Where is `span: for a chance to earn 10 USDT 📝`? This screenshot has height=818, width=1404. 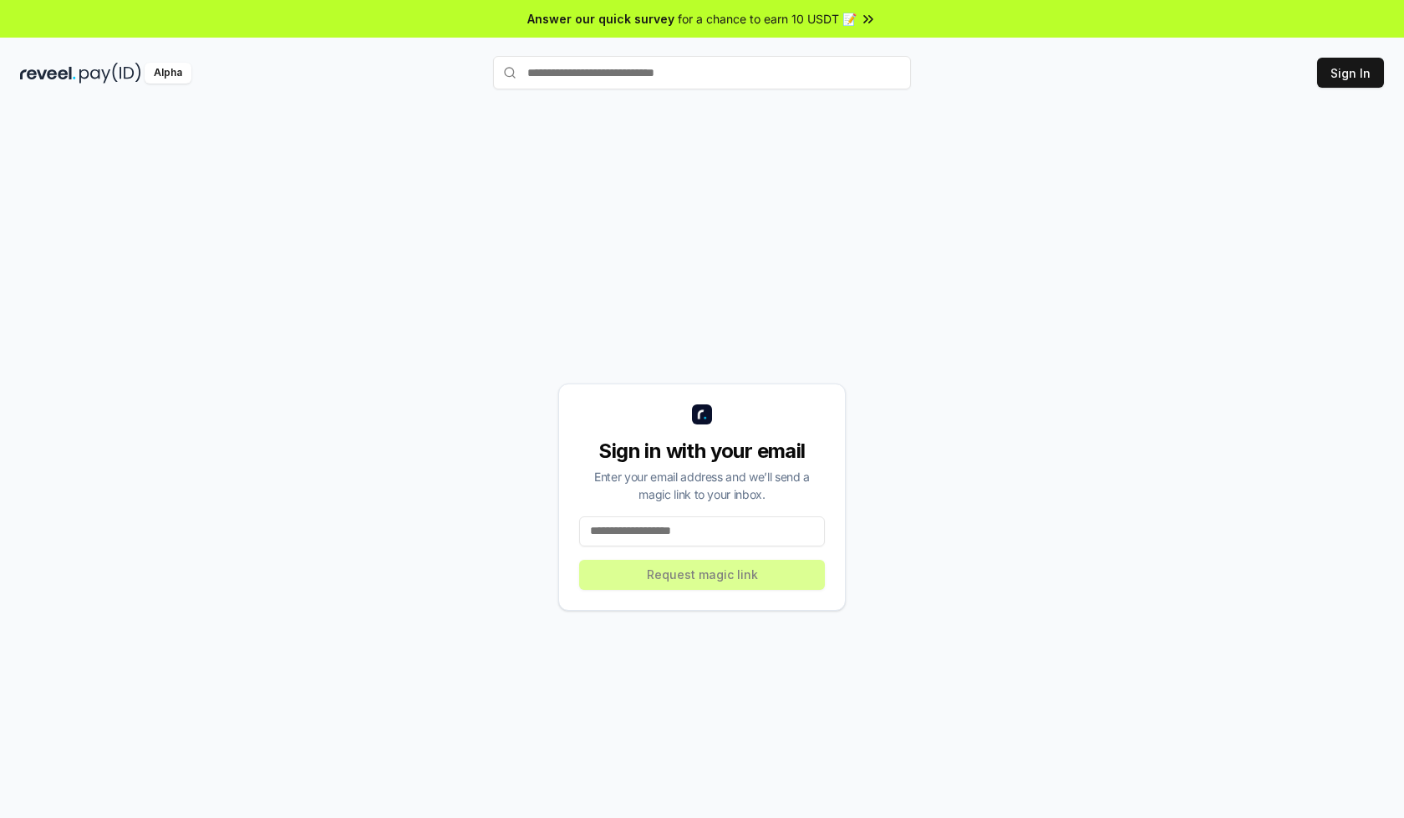
span: for a chance to earn 10 USDT 📝 is located at coordinates (767, 18).